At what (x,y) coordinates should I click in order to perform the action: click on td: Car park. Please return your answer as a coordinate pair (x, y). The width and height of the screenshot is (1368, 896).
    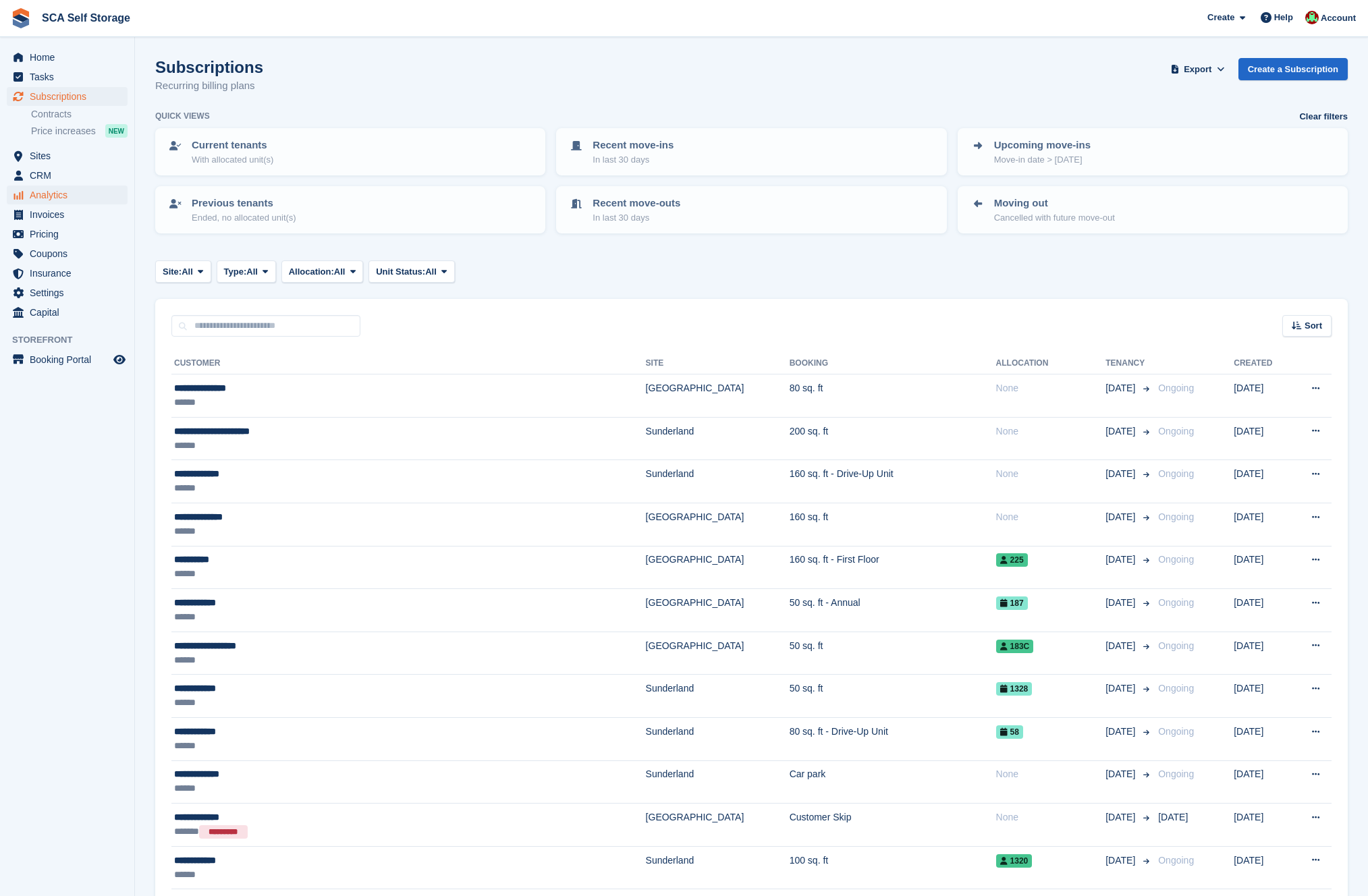
    Looking at the image, I should click on (892, 781).